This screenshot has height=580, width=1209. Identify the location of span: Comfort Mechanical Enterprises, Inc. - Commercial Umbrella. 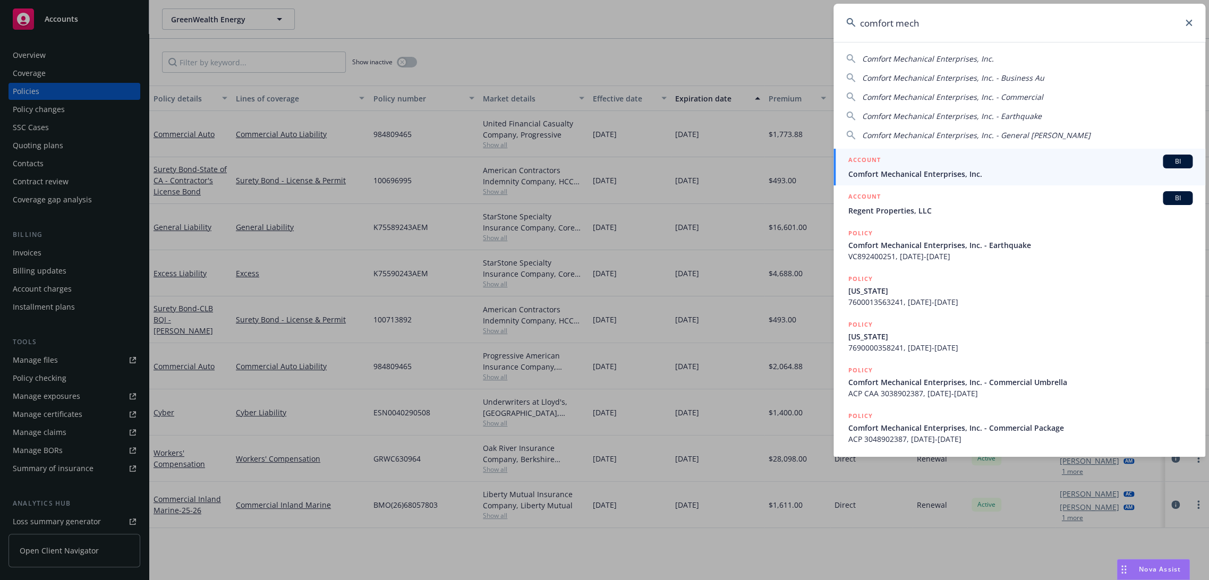
(1020, 382).